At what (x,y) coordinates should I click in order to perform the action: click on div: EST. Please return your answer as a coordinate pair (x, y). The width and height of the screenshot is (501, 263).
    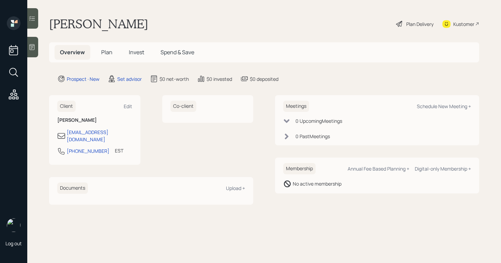
    Looking at the image, I should click on (119, 150).